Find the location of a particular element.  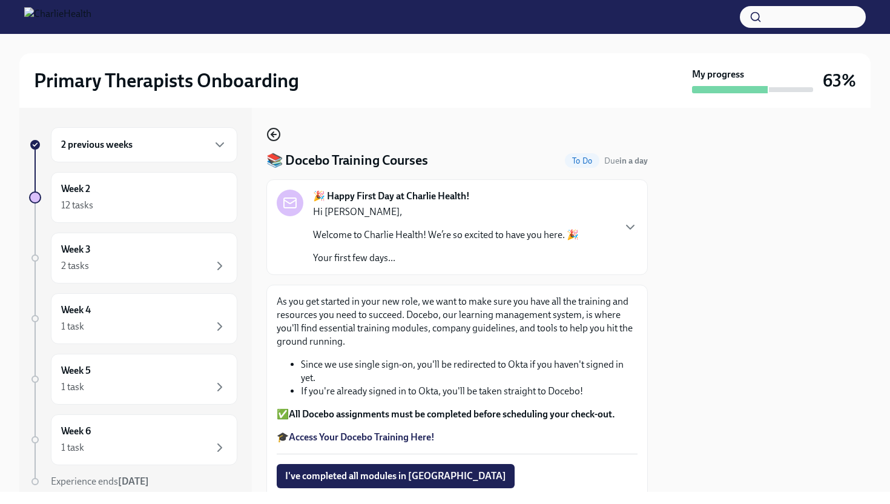

strong: All Docebo assignments must be completed before scheduling your check-out. is located at coordinates (452, 413).